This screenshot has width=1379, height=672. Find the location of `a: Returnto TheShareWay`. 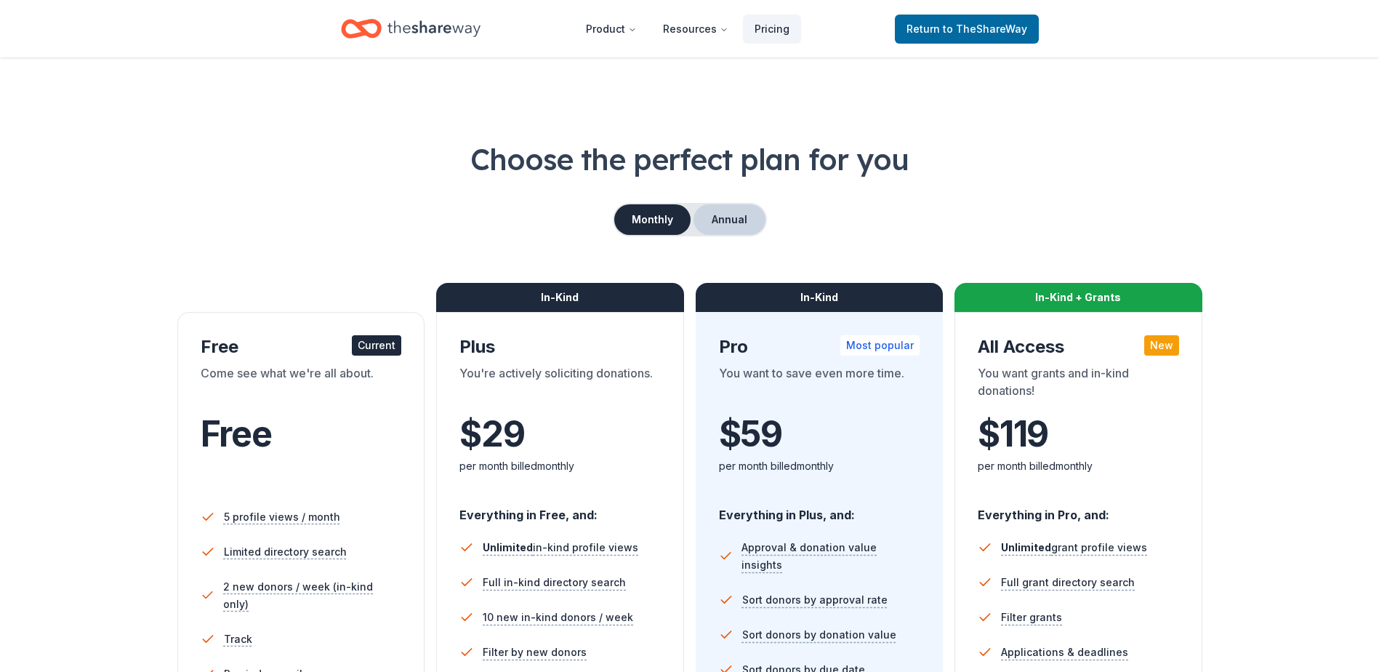

a: Returnto TheShareWay is located at coordinates (967, 29).